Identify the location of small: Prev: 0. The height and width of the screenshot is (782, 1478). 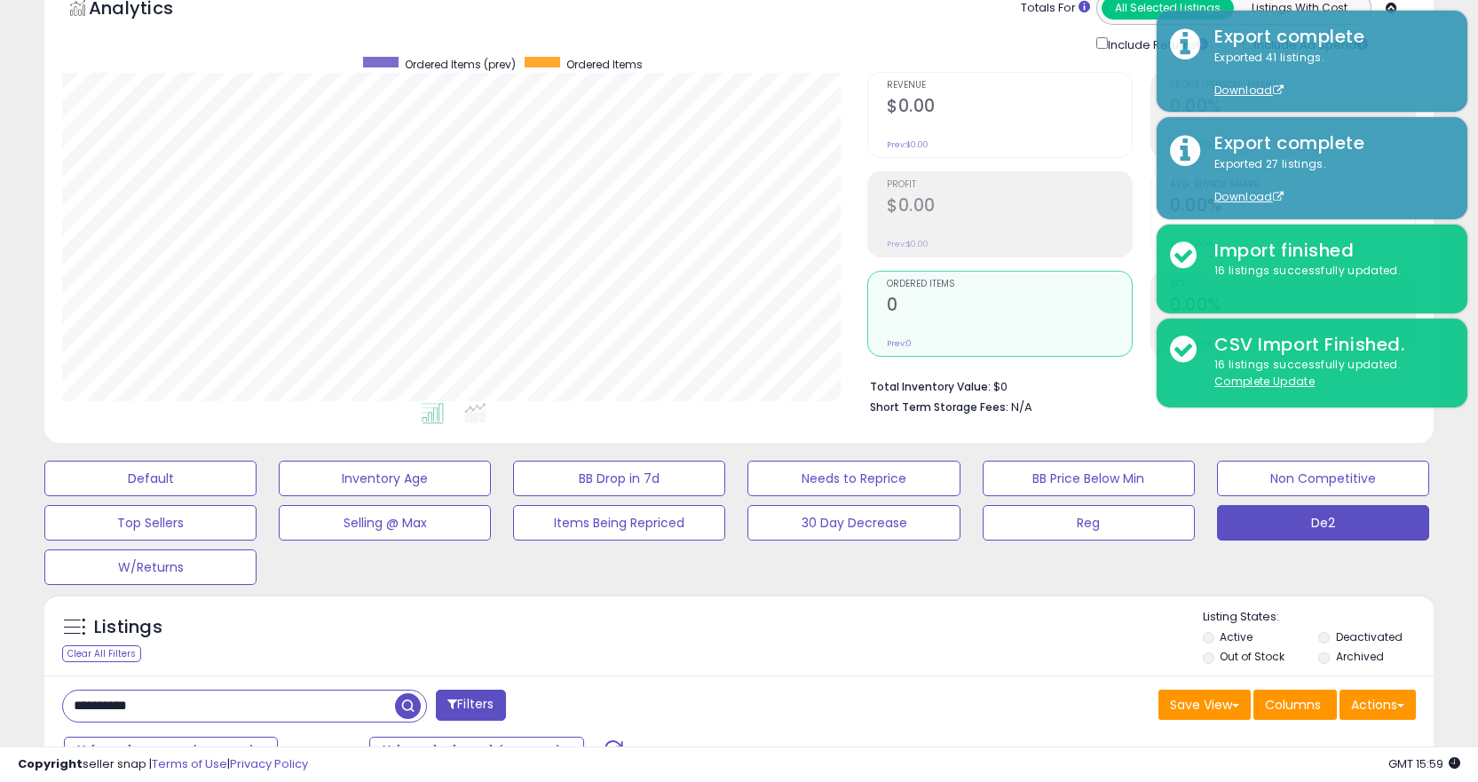
(900, 344).